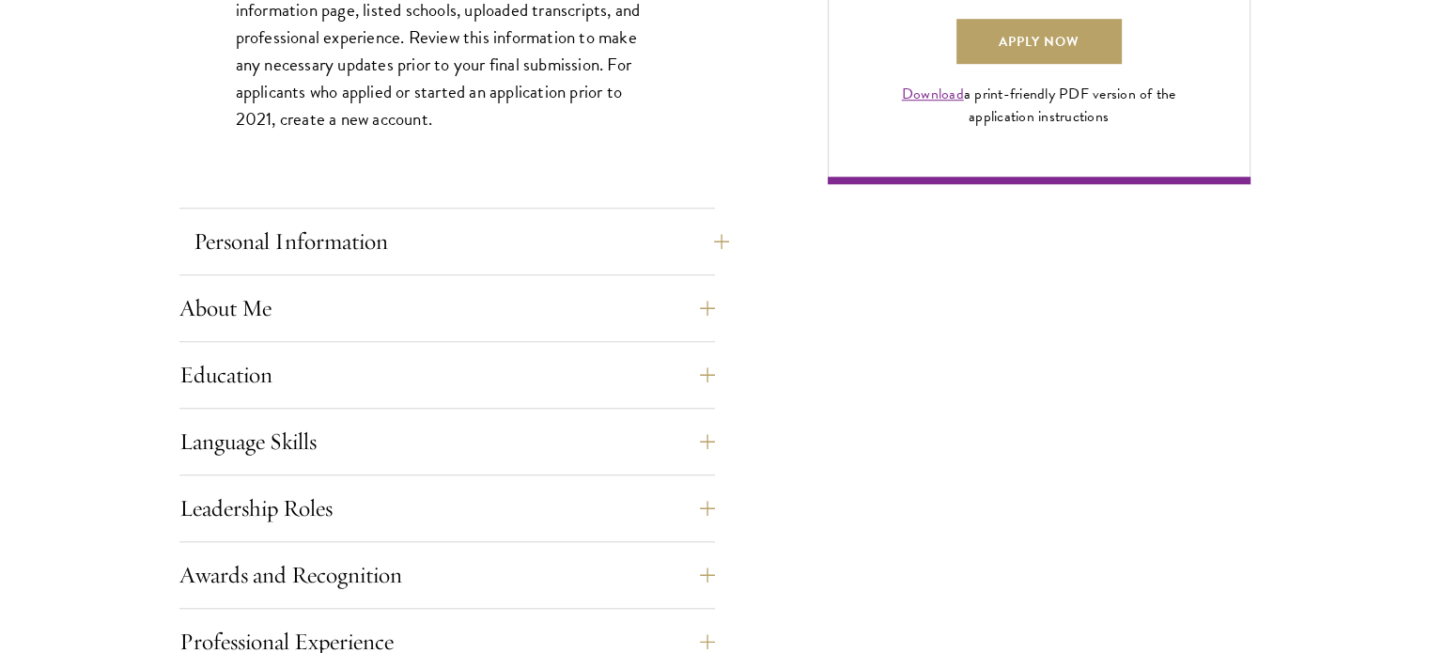 This screenshot has height=653, width=1429. I want to click on div: a print-friendly PDF version of the application instructions, so click(1039, 105).